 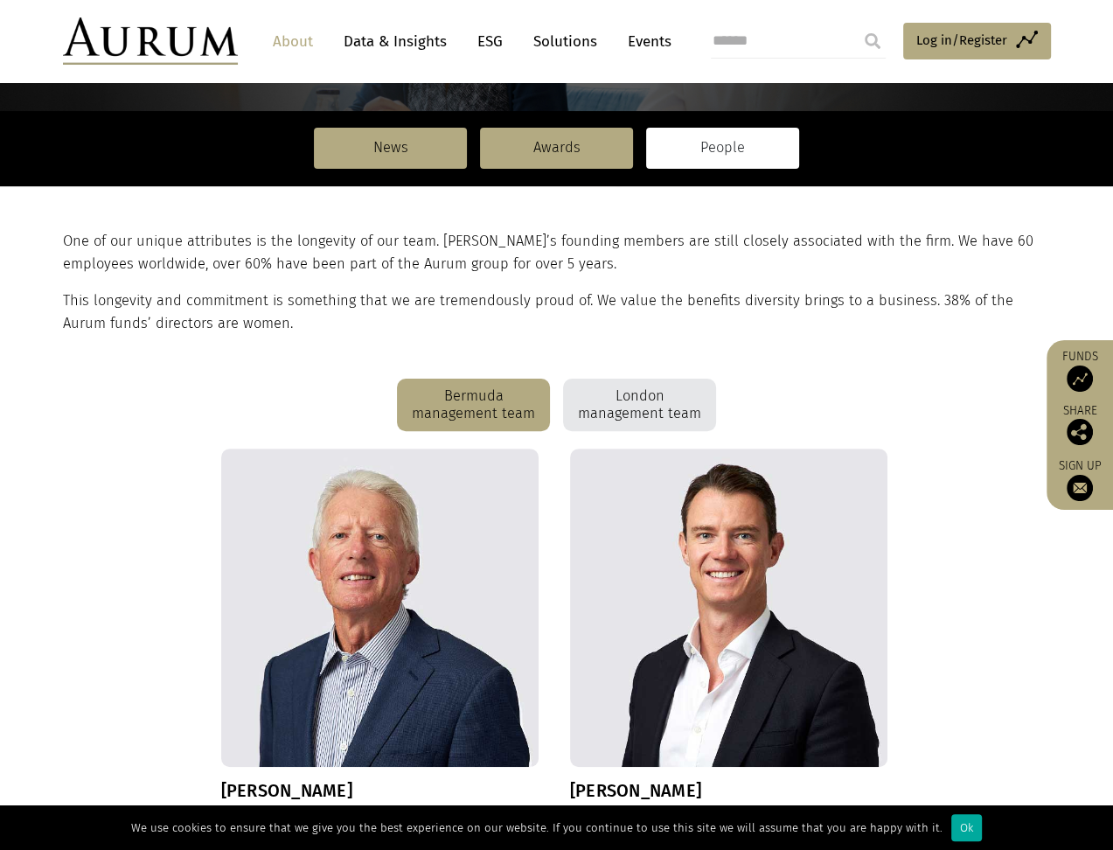 I want to click on a: Data & Insights, so click(x=395, y=41).